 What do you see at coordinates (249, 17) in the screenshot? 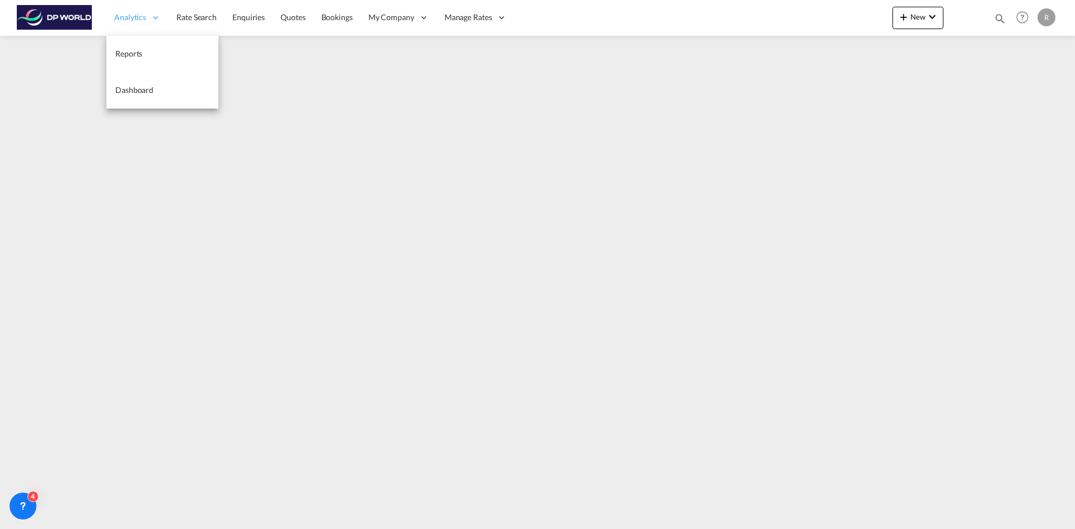
I see `span: Enquiries` at bounding box center [249, 17].